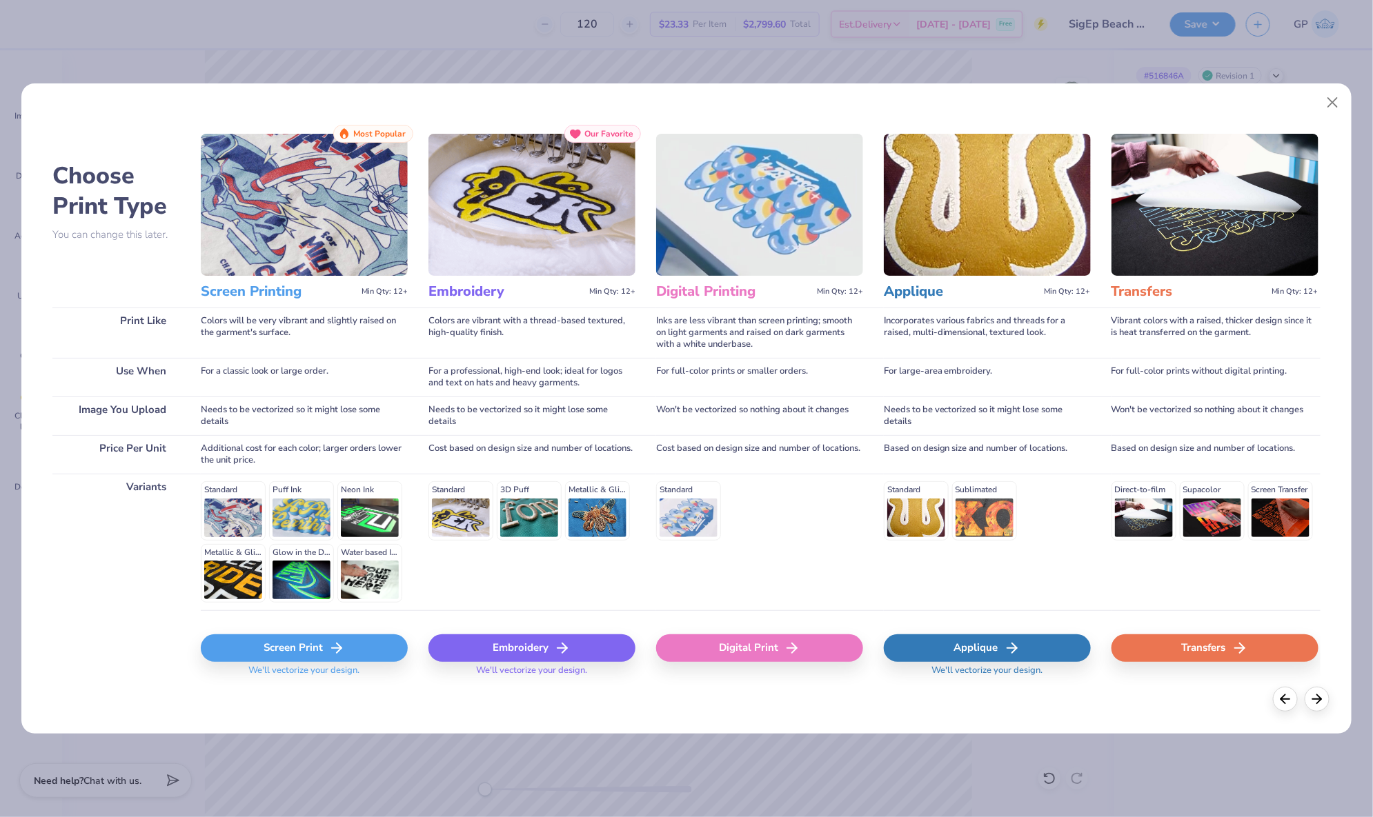 The height and width of the screenshot is (817, 1373). I want to click on img: Screen Printing, so click(304, 205).